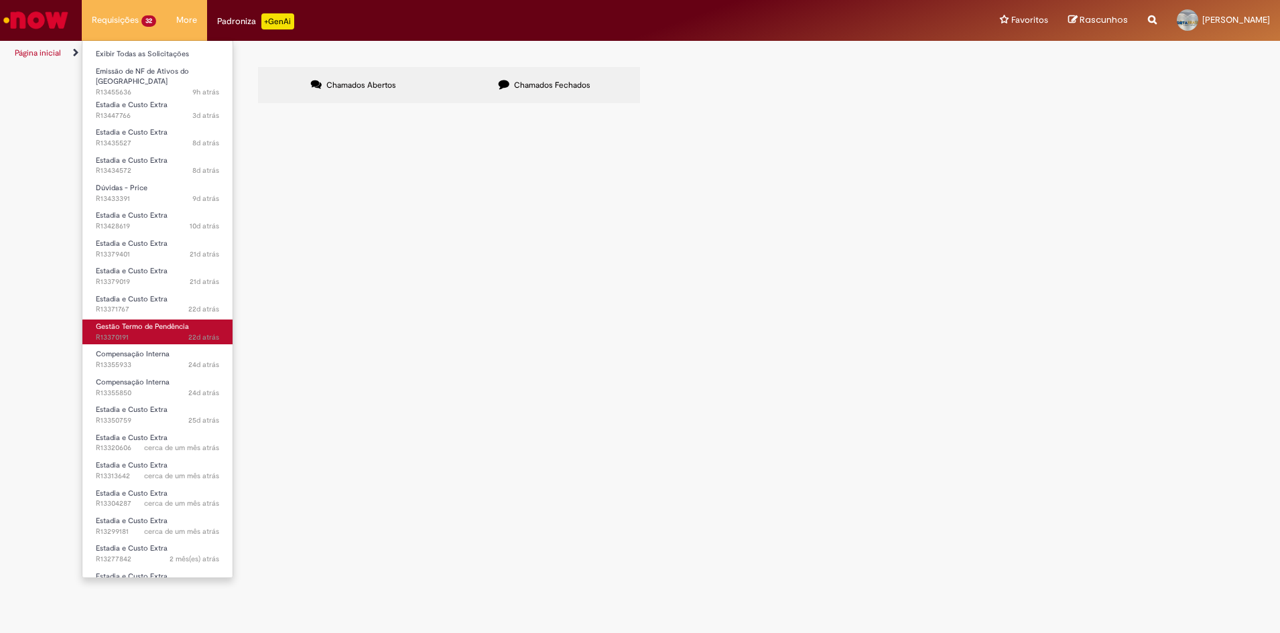 This screenshot has width=1280, height=633. What do you see at coordinates (204, 337) in the screenshot?
I see `time: 07/08/2025 13:13:47` at bounding box center [204, 337].